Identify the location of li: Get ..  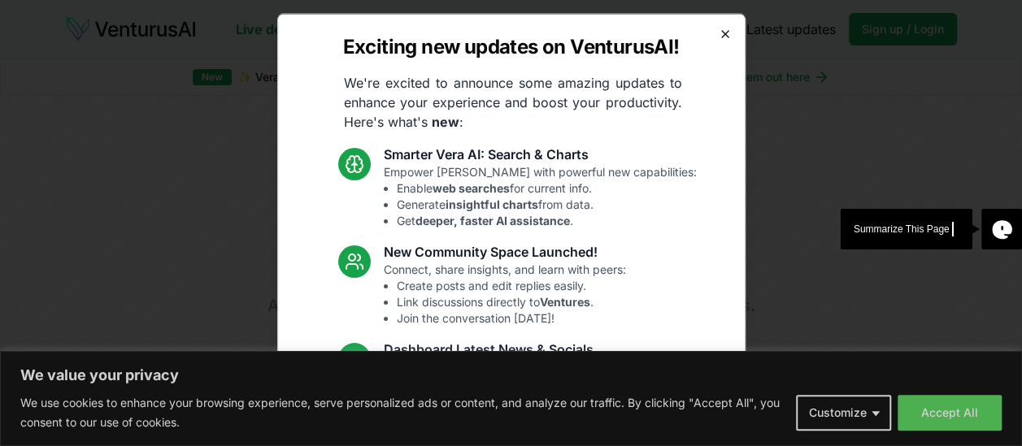
(546, 220).